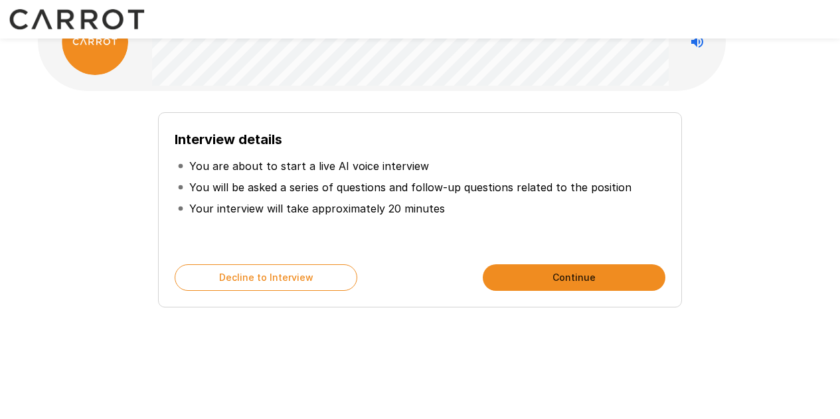 The width and height of the screenshot is (840, 419). Describe the element at coordinates (95, 42) in the screenshot. I see `img: carrot_logo.png` at that location.